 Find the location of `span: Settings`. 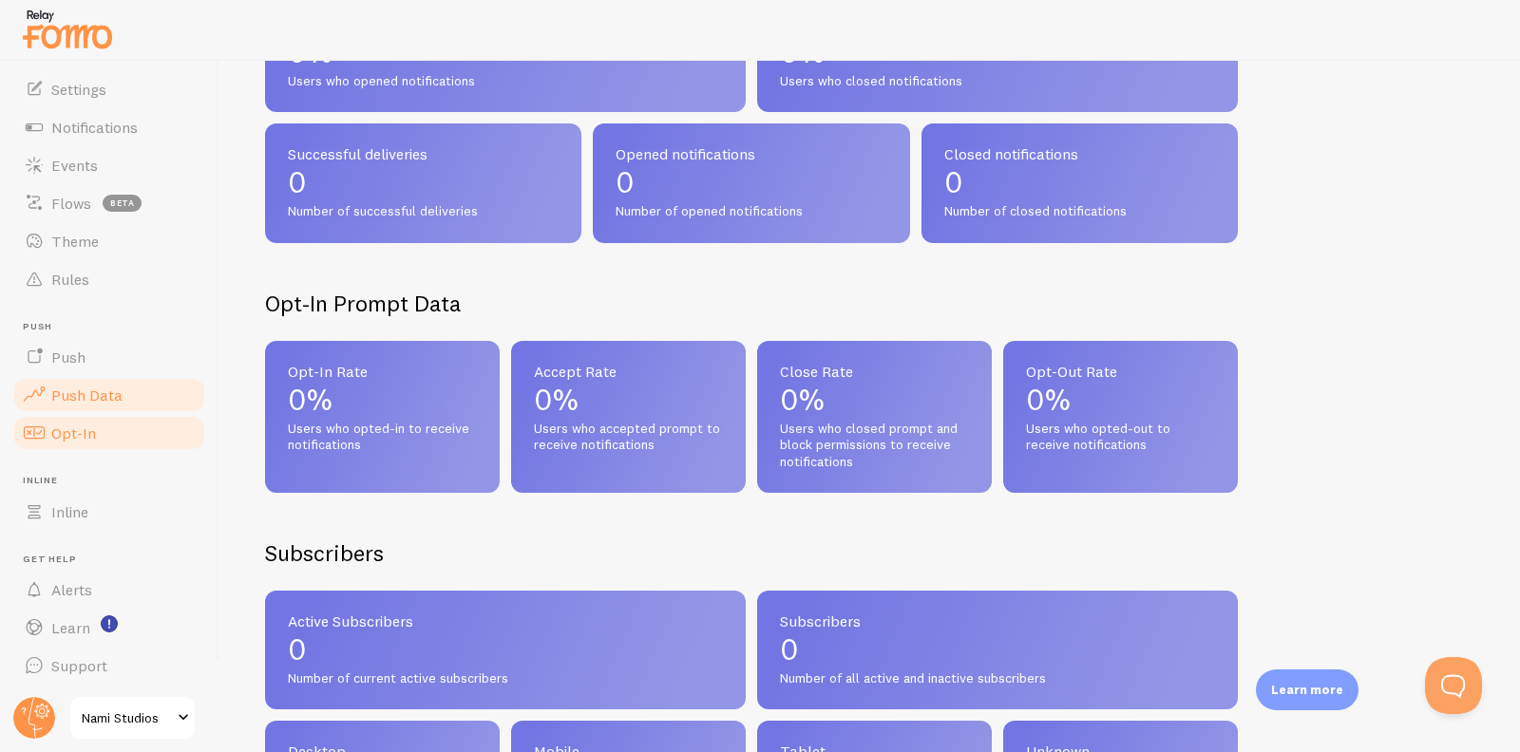

span: Settings is located at coordinates (79, 89).